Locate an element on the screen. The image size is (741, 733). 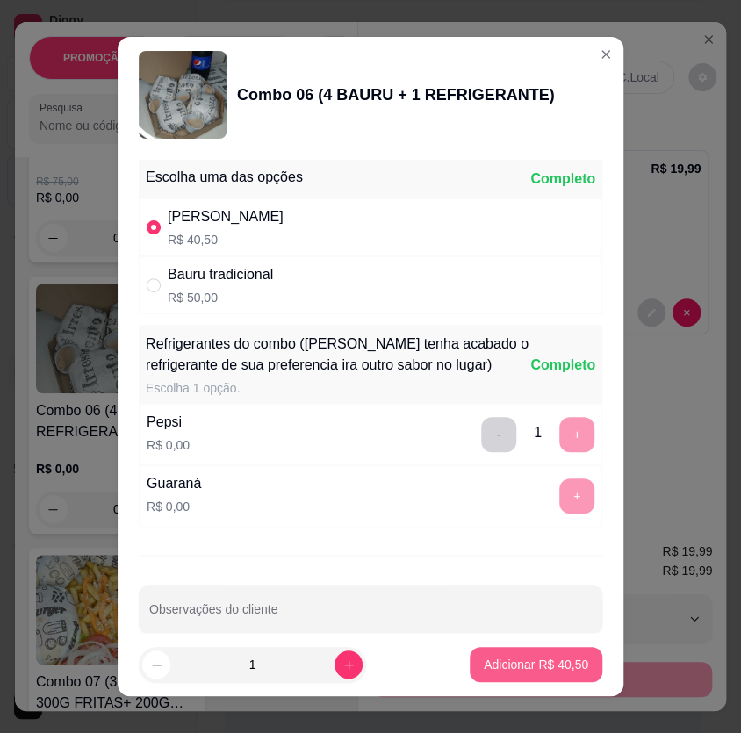
div: Combo 06 (4 BAURU + 1 REFRIGERANTE) is located at coordinates (396, 95).